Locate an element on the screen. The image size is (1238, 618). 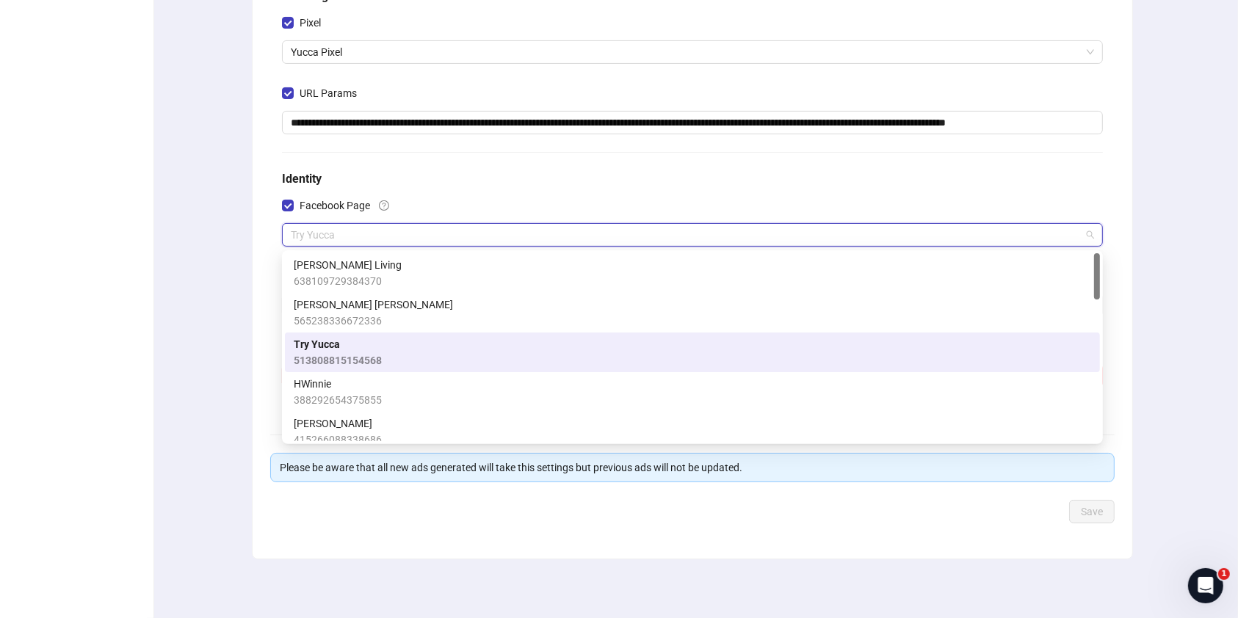
span: 565238336672336 is located at coordinates (373, 321).